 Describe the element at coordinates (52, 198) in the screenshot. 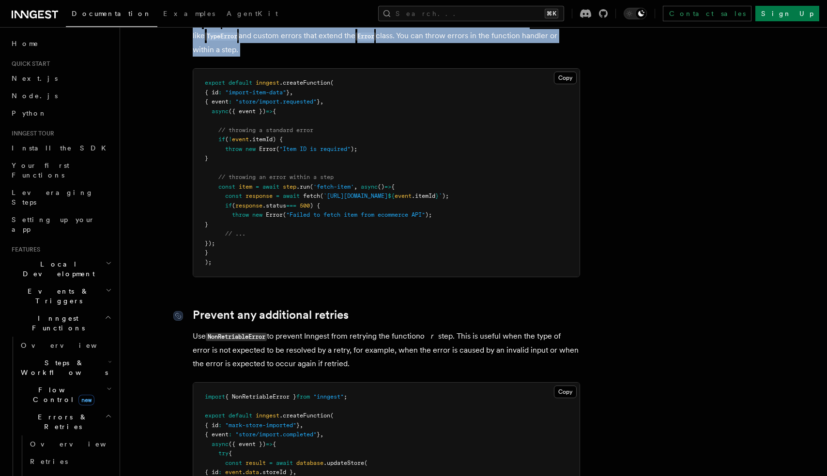

I see `span: Leveraging Steps` at that location.